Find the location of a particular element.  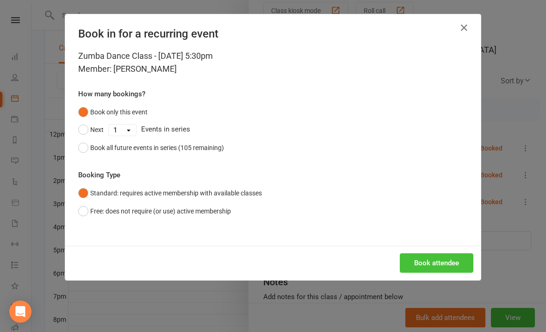

button: Book only this event is located at coordinates (113, 112).